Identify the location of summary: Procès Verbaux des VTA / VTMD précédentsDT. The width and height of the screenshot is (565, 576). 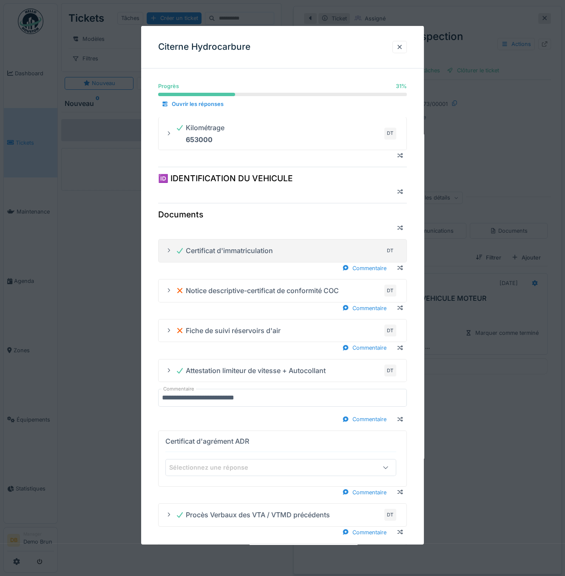
(282, 515).